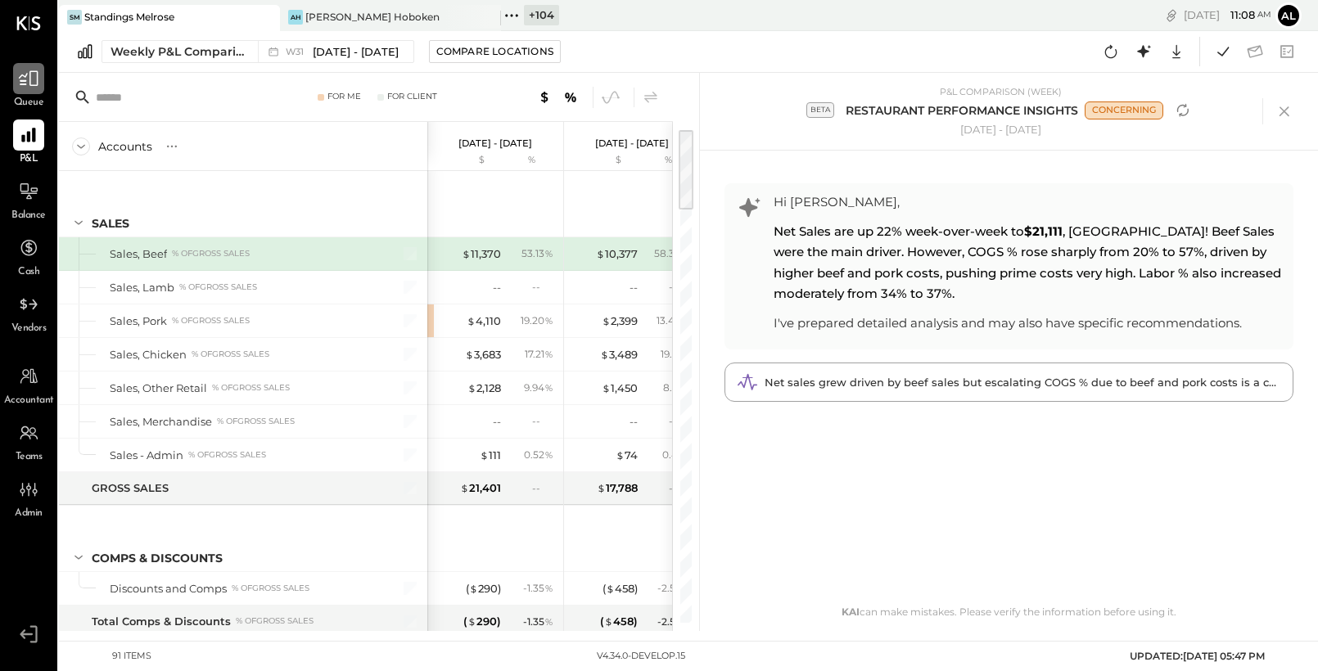  I want to click on span: Vendors, so click(29, 329).